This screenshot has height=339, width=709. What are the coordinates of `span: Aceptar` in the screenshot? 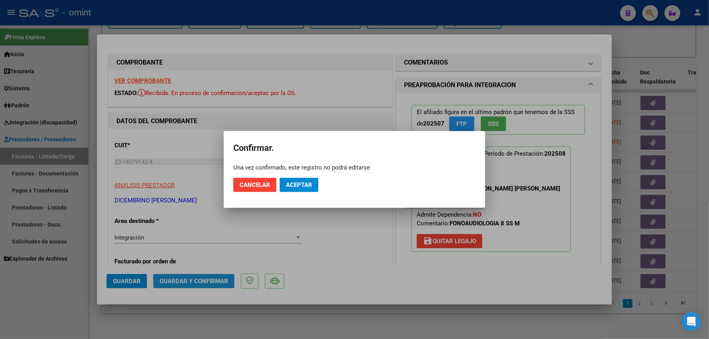 It's located at (299, 185).